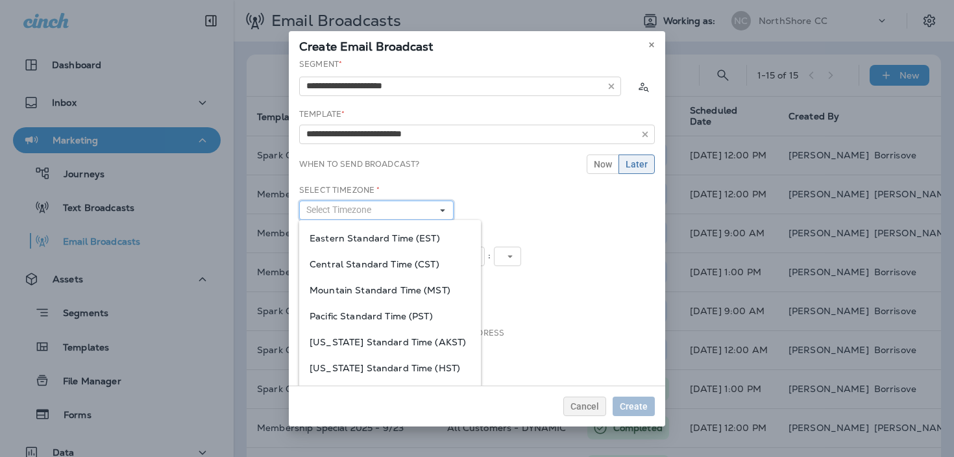 This screenshot has height=457, width=954. I want to click on div: Eastern Standard Time (EST), so click(390, 238).